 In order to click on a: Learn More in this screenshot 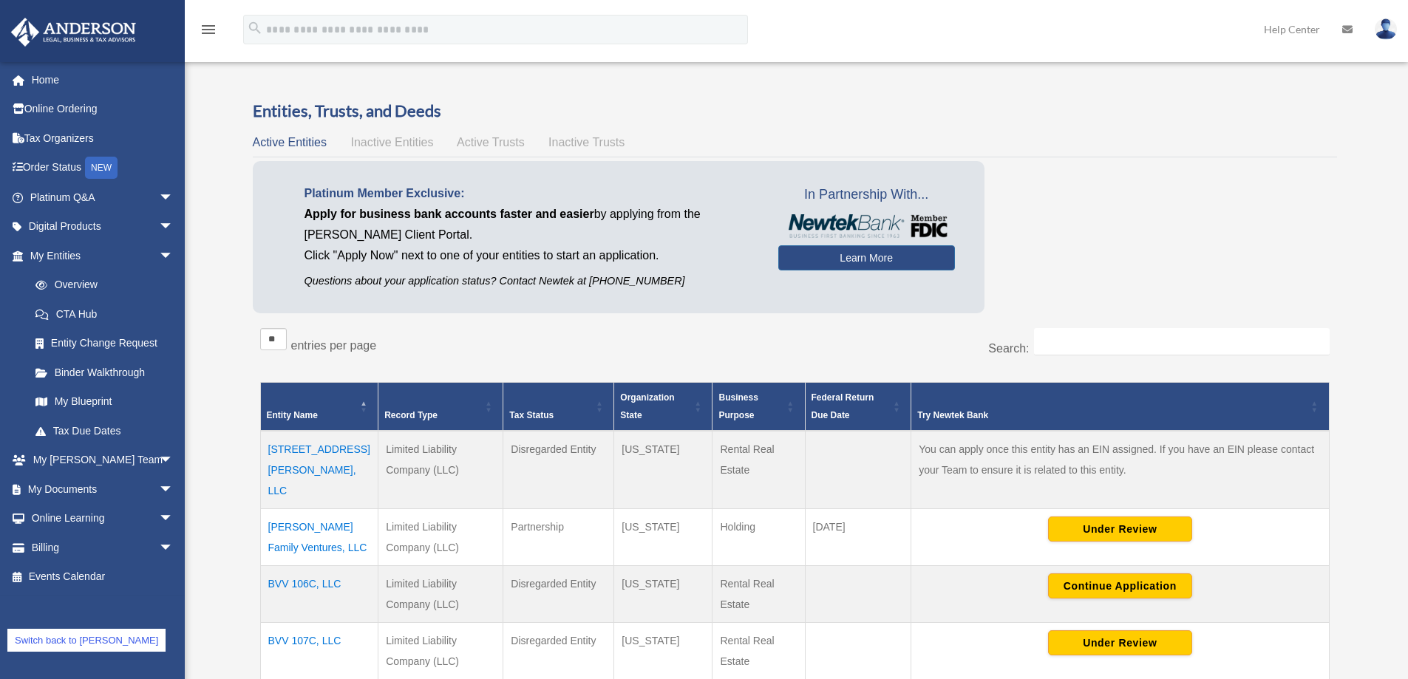, I will do `click(866, 258)`.